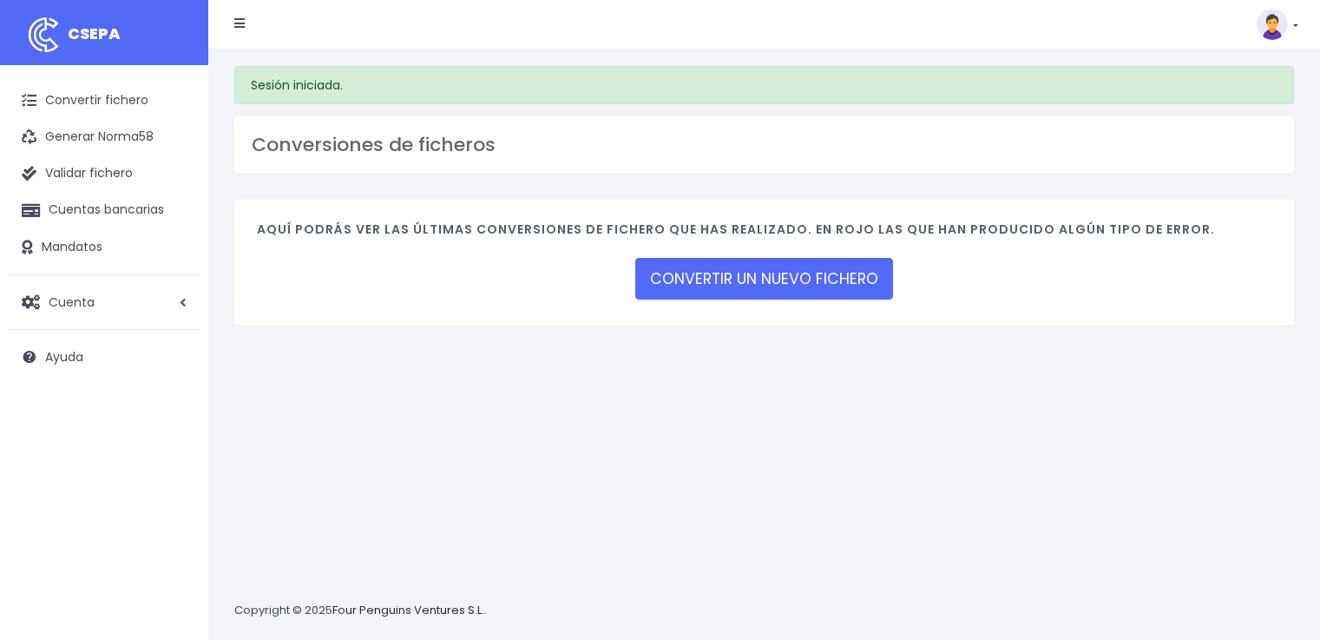  I want to click on a: Validar fichero, so click(104, 174).